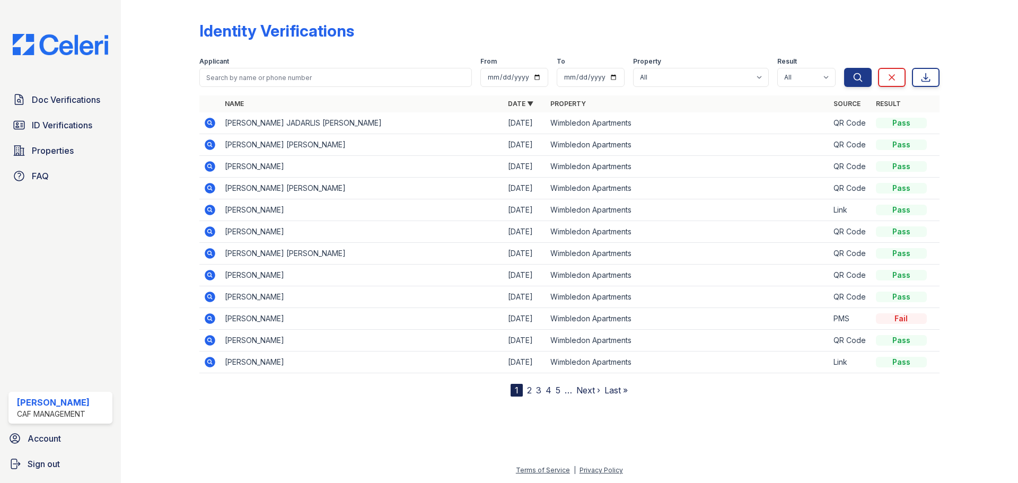 The height and width of the screenshot is (483, 1018). What do you see at coordinates (888, 103) in the screenshot?
I see `a: Result` at bounding box center [888, 103].